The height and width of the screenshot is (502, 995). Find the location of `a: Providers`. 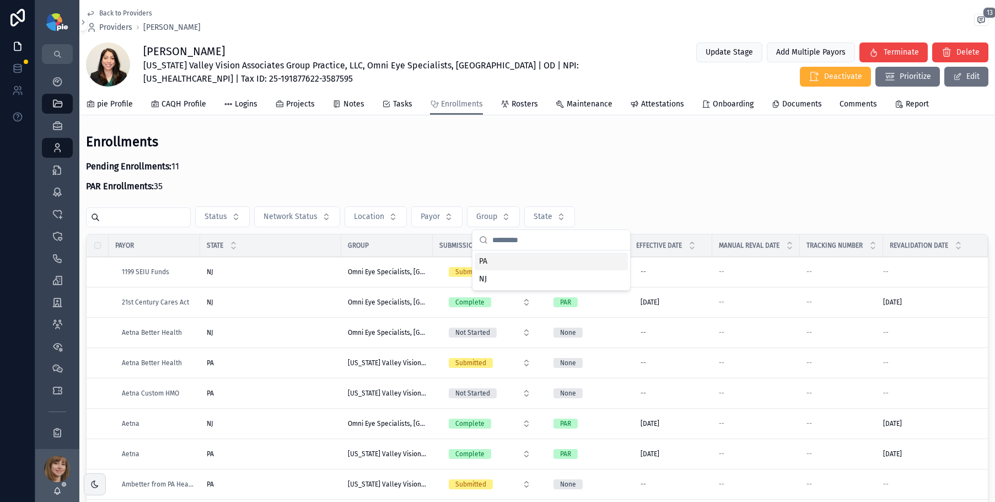

a: Providers is located at coordinates (109, 28).